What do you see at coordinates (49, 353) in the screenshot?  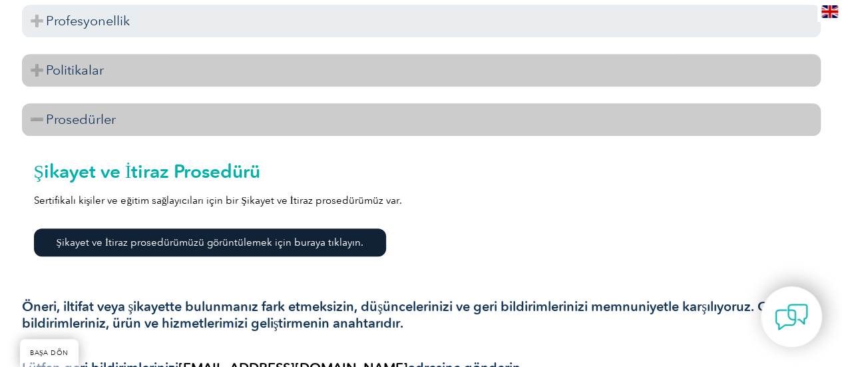 I see `a: BAŞA DÖN` at bounding box center [49, 353].